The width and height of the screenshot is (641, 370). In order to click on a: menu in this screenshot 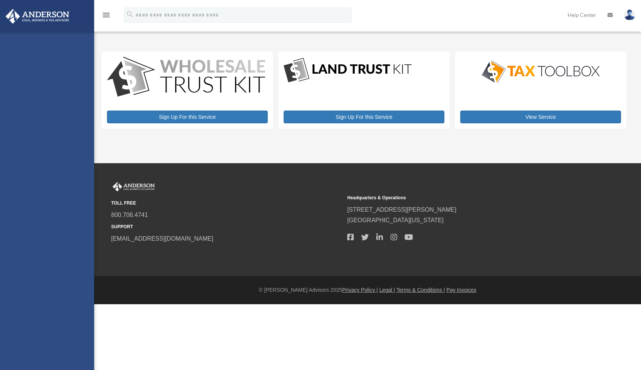, I will do `click(106, 16)`.